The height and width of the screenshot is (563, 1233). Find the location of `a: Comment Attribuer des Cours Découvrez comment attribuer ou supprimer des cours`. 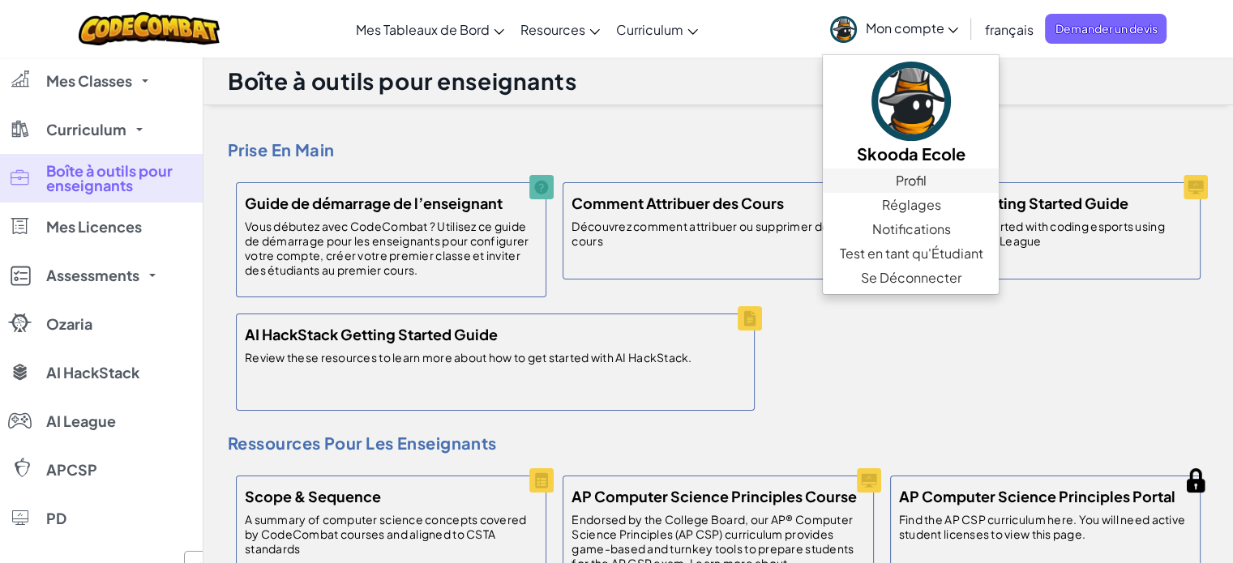

a: Comment Attribuer des Cours Découvrez comment attribuer ou supprimer des cours is located at coordinates (717, 231).